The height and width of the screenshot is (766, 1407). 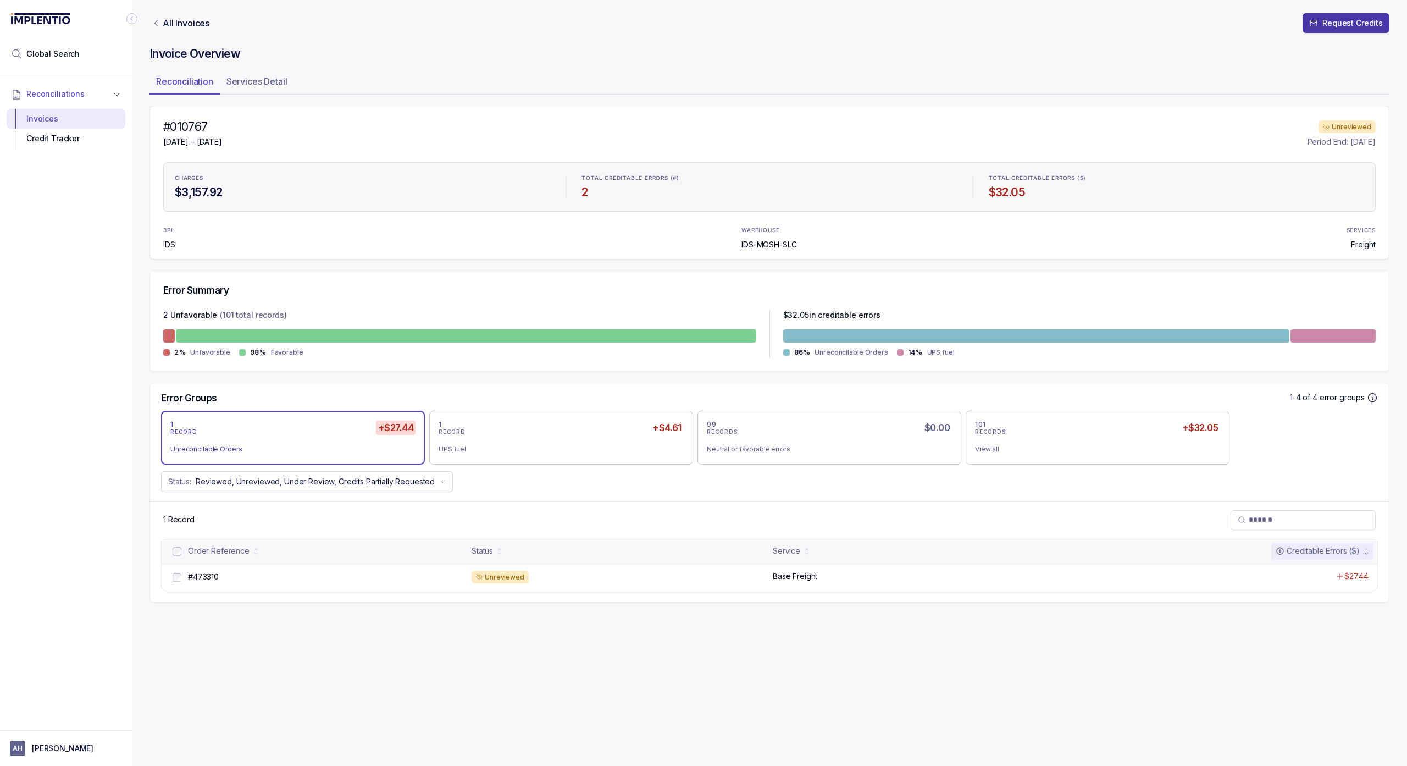 I want to click on div: View all, so click(x=1093, y=449).